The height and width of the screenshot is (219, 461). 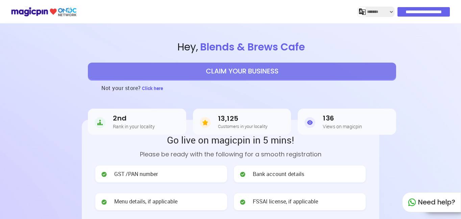 What do you see at coordinates (205, 122) in the screenshot?
I see `img: Customers` at bounding box center [205, 122].